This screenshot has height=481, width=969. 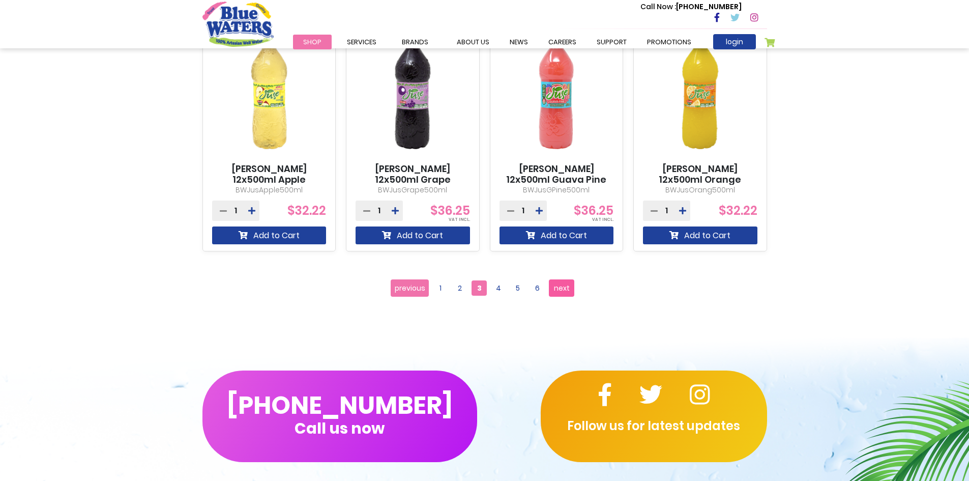 I want to click on span: previous, so click(x=410, y=288).